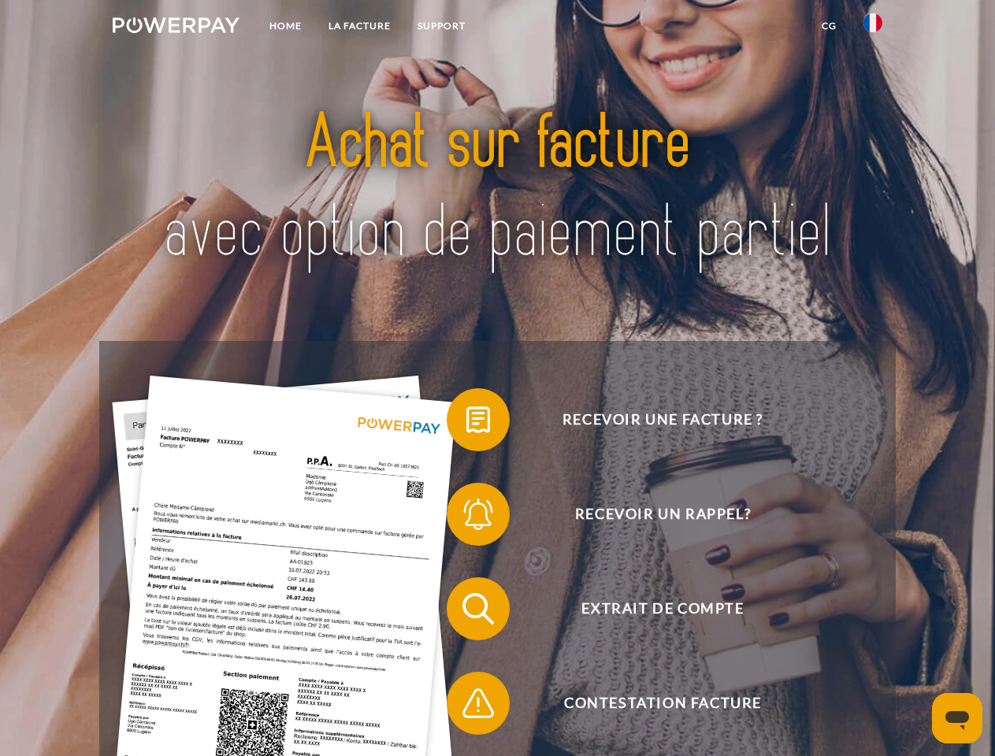 This screenshot has width=995, height=756. What do you see at coordinates (441, 26) in the screenshot?
I see `a: Support` at bounding box center [441, 26].